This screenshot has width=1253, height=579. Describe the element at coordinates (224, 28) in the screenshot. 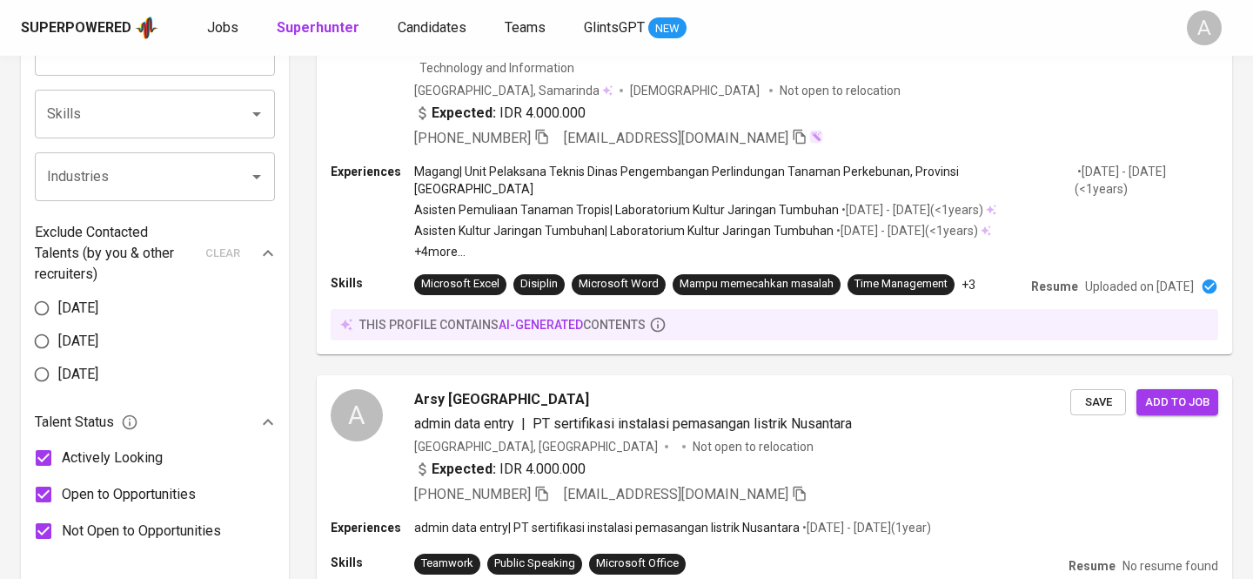

I see `a: Jobs` at that location.